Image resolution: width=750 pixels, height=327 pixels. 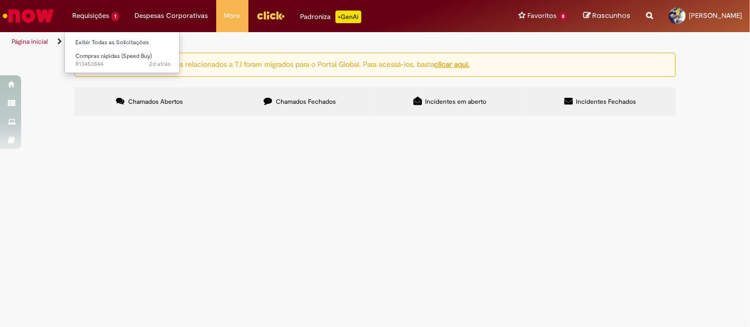 What do you see at coordinates (122, 52) in the screenshot?
I see `ul: Requisições` at bounding box center [122, 52].